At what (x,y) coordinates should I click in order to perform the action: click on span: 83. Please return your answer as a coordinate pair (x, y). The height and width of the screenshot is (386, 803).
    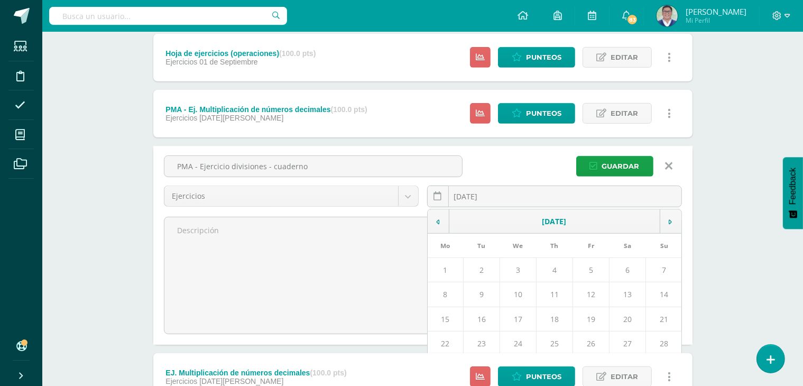
    Looking at the image, I should click on (632, 20).